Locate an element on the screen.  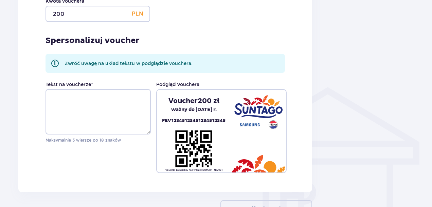
p: Podgląd Vouchera is located at coordinates (177, 84).